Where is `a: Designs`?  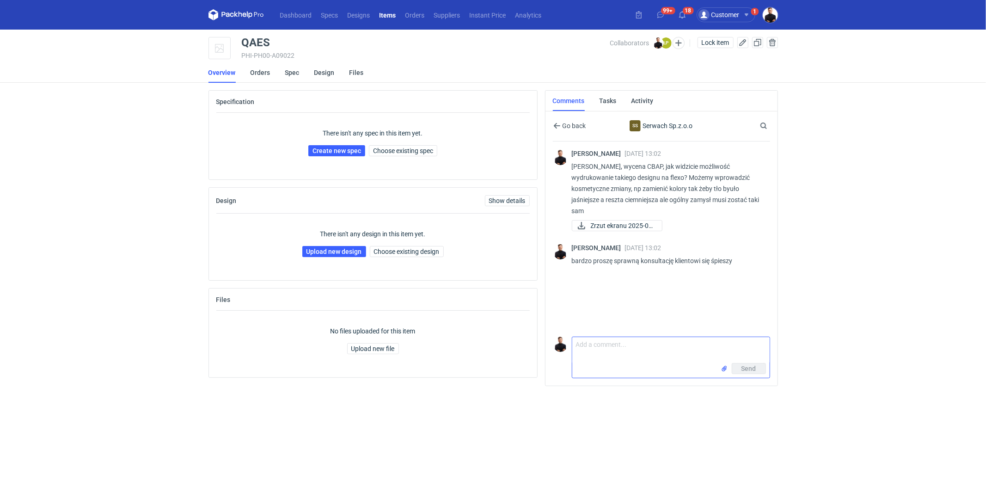 a: Designs is located at coordinates (359, 15).